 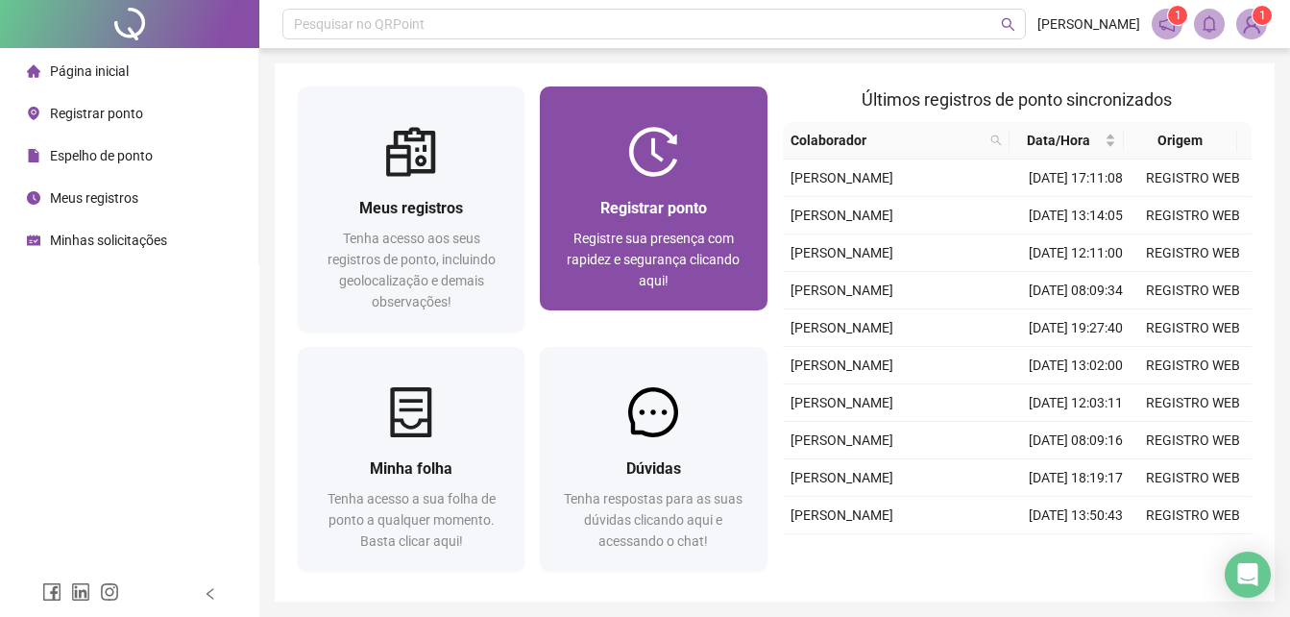 I want to click on th: Data/Hora, so click(x=1067, y=140).